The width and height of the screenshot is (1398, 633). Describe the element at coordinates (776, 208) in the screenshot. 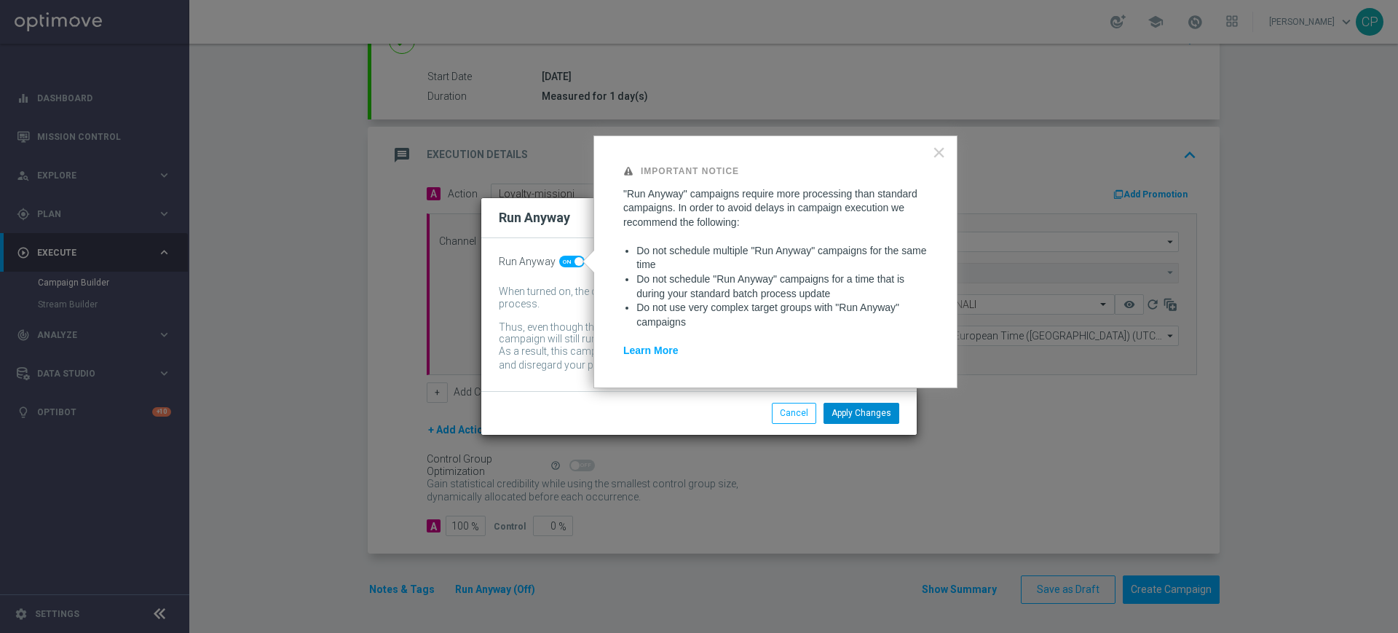

I see `p: "Run Anyway" campaigns require more processing than standard campaigns. In order to avoid delays ...` at that location.